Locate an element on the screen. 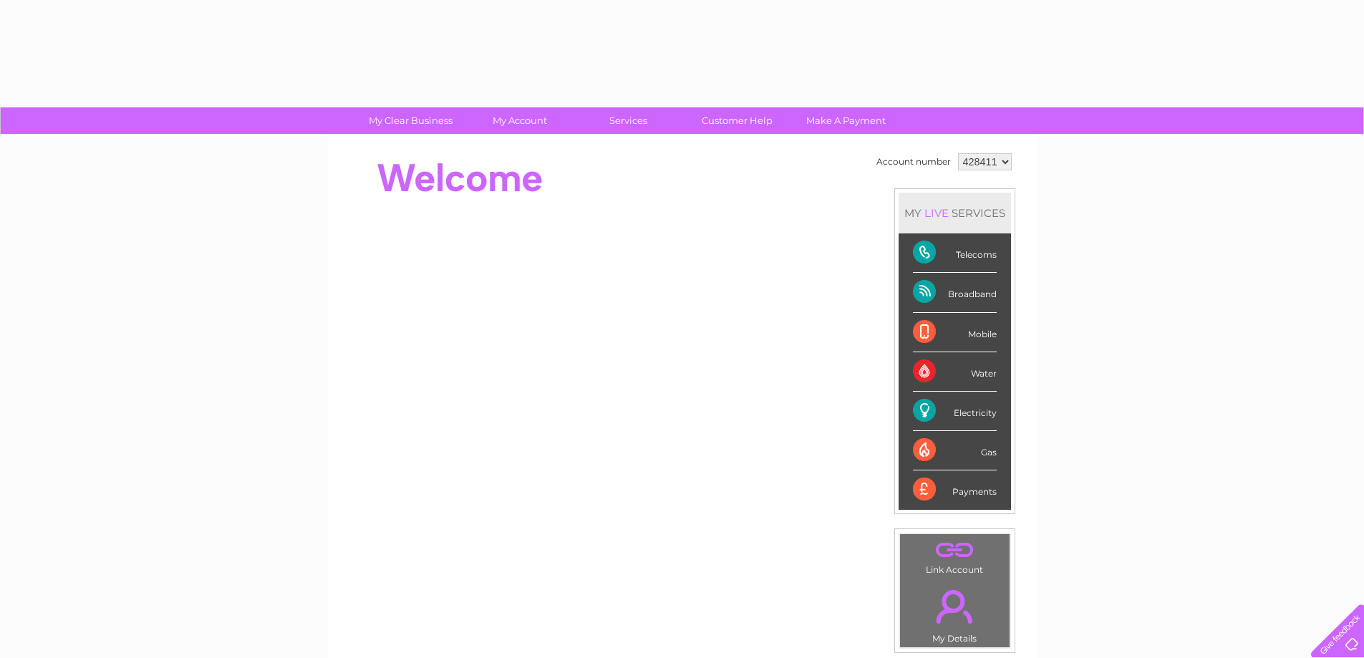 The image size is (1364, 658). div: MY SERVICES is located at coordinates (954, 213).